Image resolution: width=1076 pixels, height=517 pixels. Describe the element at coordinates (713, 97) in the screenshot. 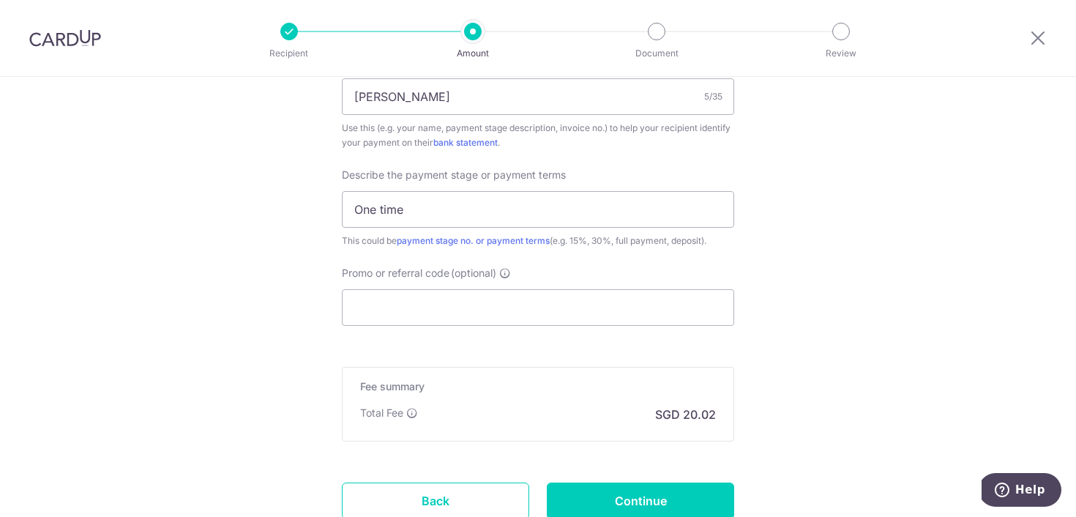

I see `div: 5/35` at that location.